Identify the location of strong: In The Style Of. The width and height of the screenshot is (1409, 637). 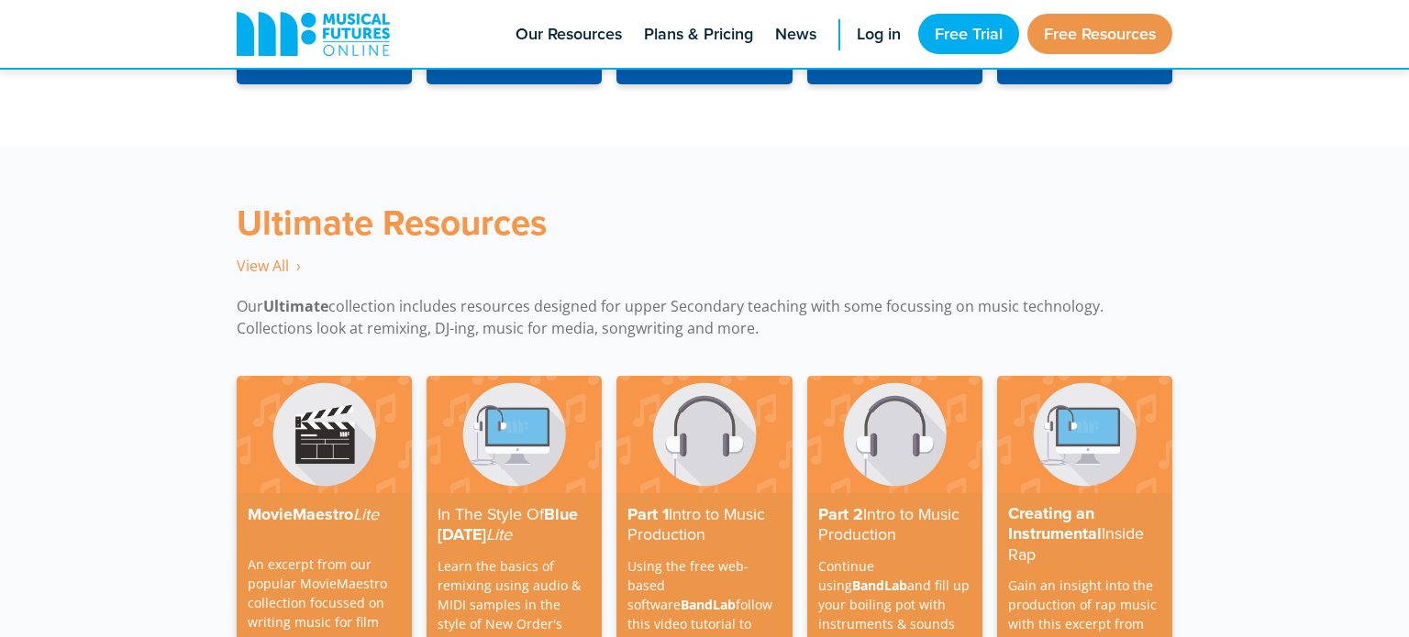
(491, 514).